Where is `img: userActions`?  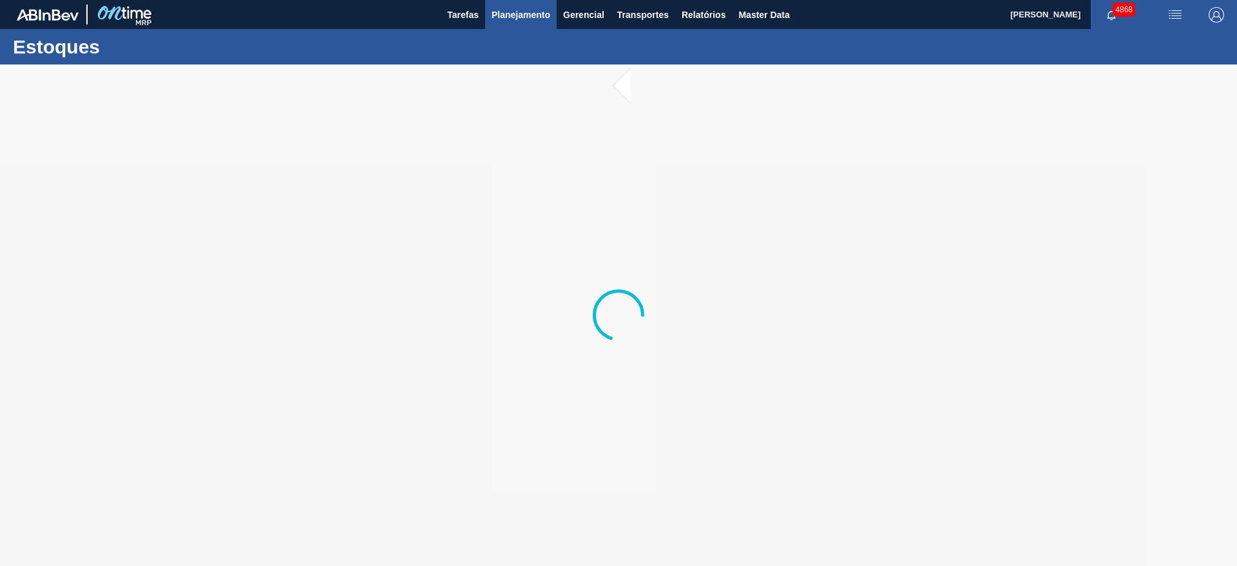
img: userActions is located at coordinates (1175, 15).